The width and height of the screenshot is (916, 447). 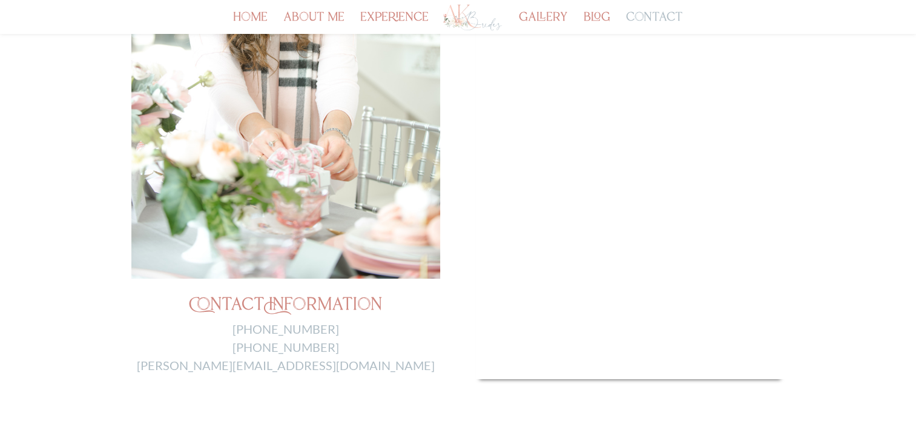 I want to click on a: gallery, so click(x=543, y=24).